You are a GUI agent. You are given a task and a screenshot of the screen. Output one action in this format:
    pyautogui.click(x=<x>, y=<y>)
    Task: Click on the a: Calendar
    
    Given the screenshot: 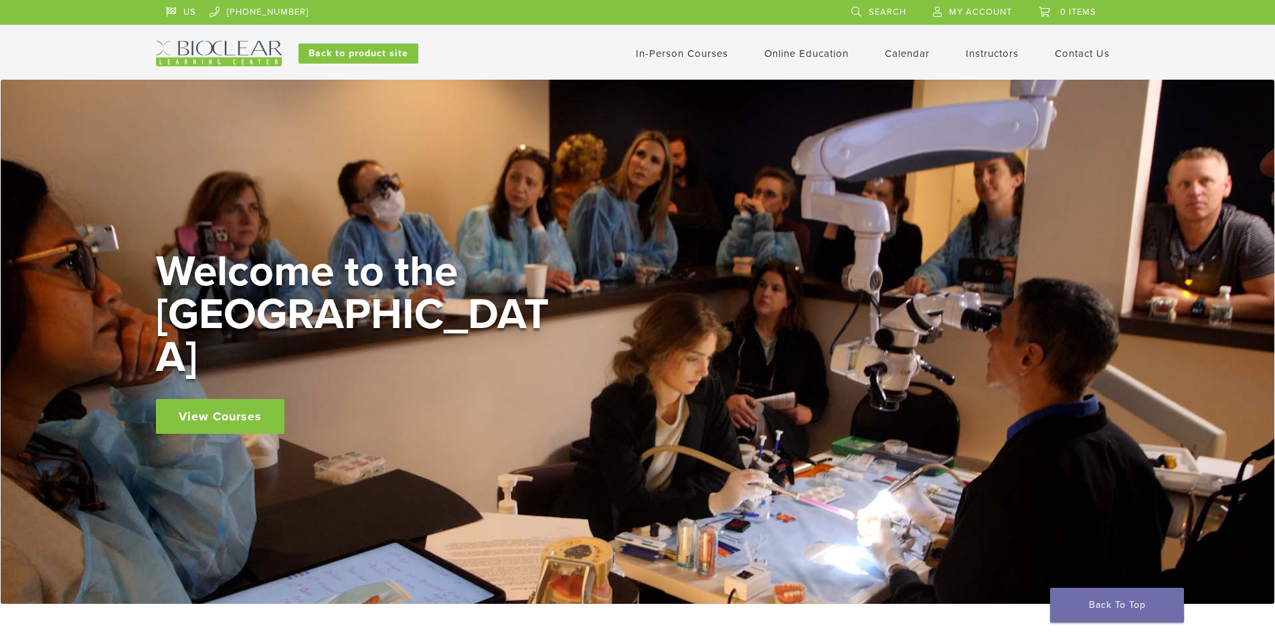 What is the action you would take?
    pyautogui.click(x=907, y=54)
    